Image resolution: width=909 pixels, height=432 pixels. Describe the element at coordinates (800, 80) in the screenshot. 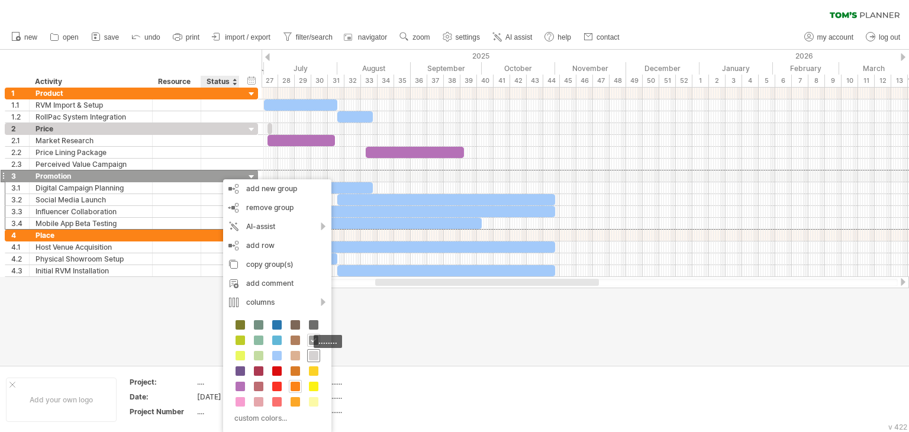

I see `div: 7` at that location.